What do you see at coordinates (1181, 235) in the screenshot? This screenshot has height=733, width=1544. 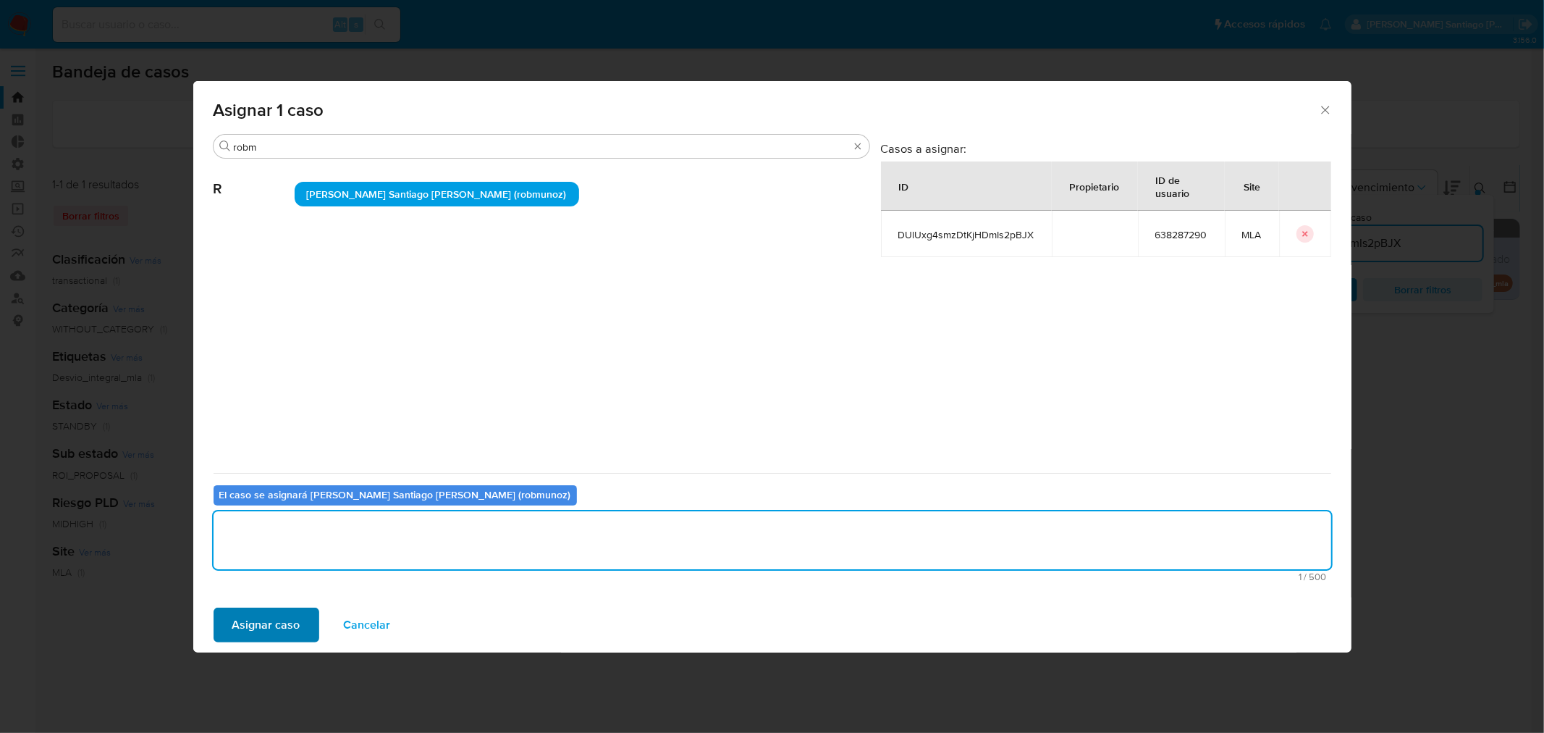 I see `span: 638287290` at bounding box center [1181, 235].